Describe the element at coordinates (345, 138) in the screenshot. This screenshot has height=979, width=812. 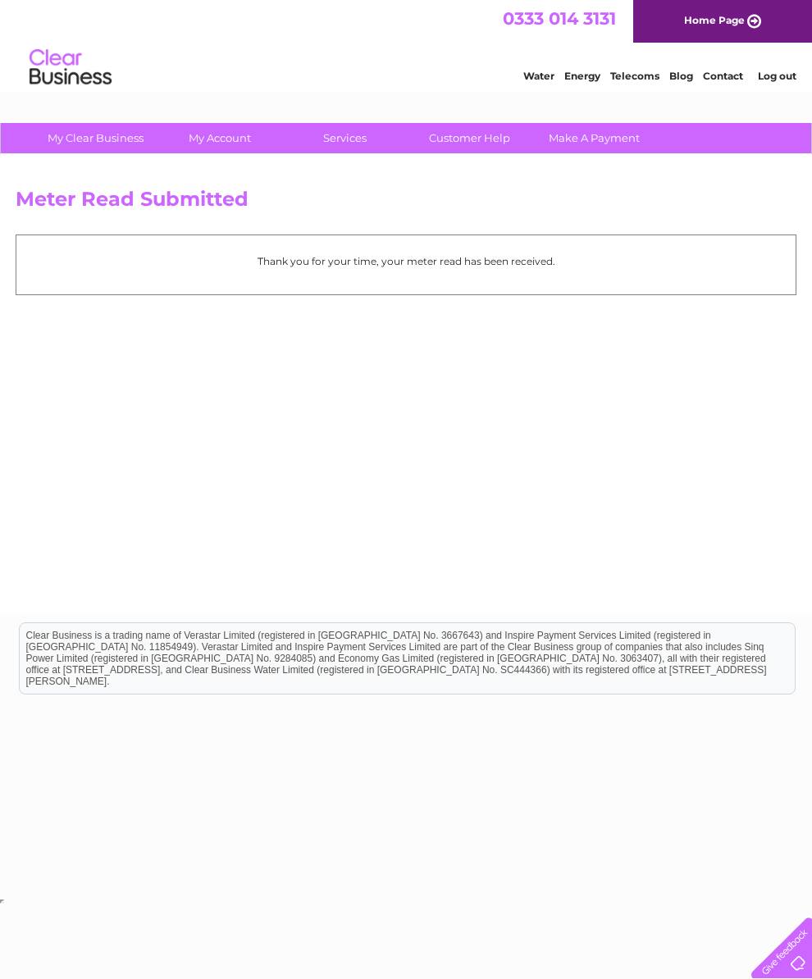
I see `a: Services` at that location.